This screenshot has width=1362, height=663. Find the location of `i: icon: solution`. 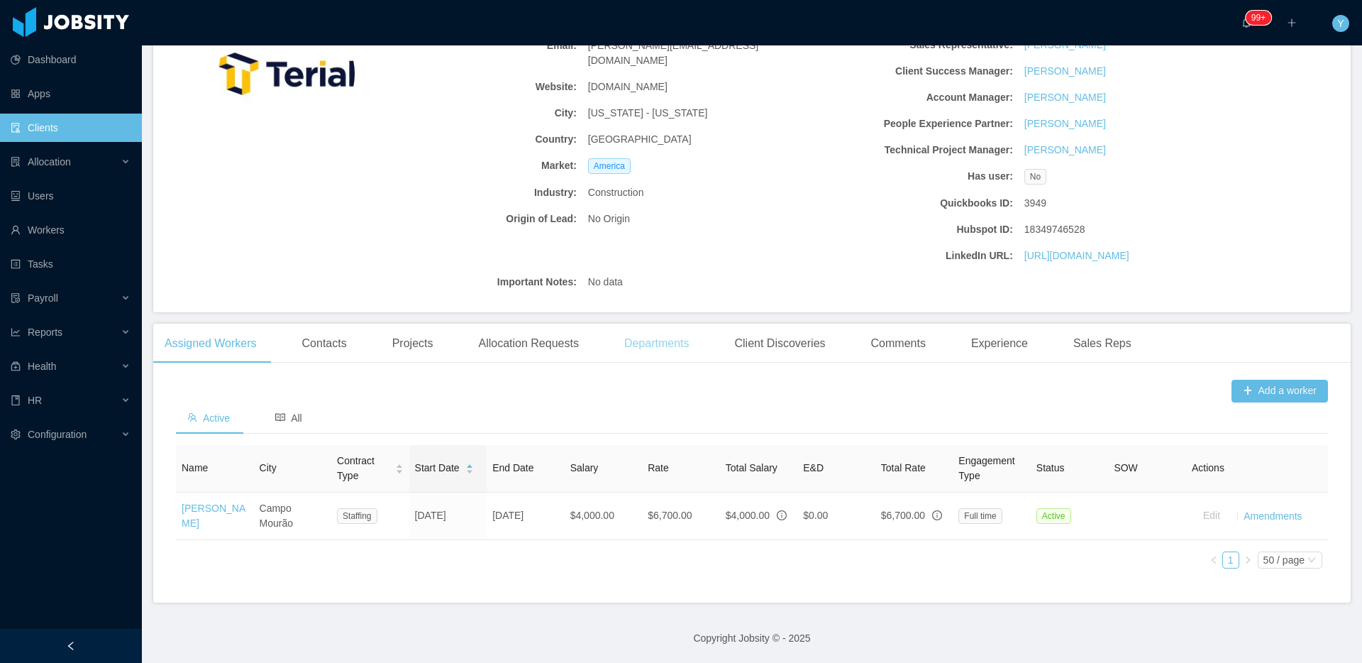

i: icon: solution is located at coordinates (16, 162).